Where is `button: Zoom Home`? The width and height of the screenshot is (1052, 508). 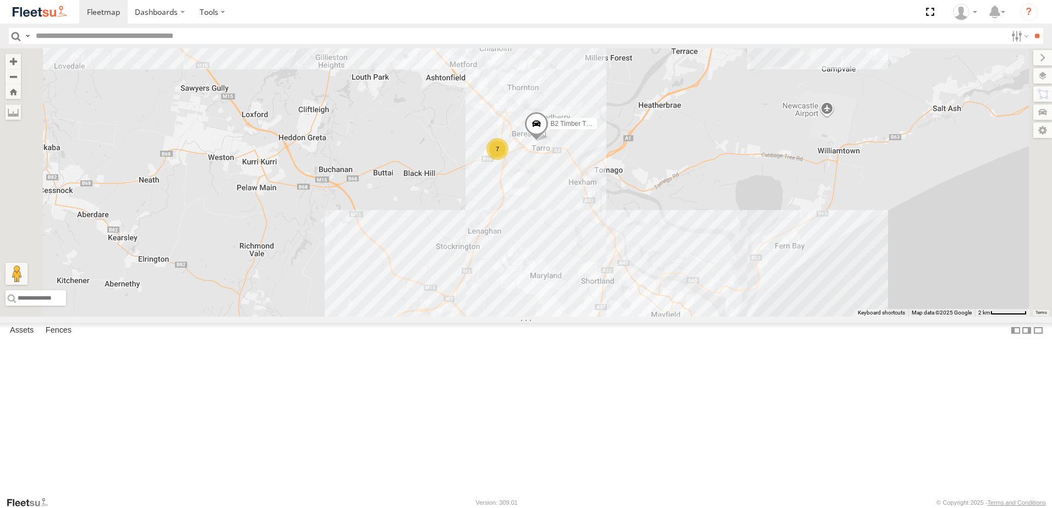 button: Zoom Home is located at coordinates (13, 91).